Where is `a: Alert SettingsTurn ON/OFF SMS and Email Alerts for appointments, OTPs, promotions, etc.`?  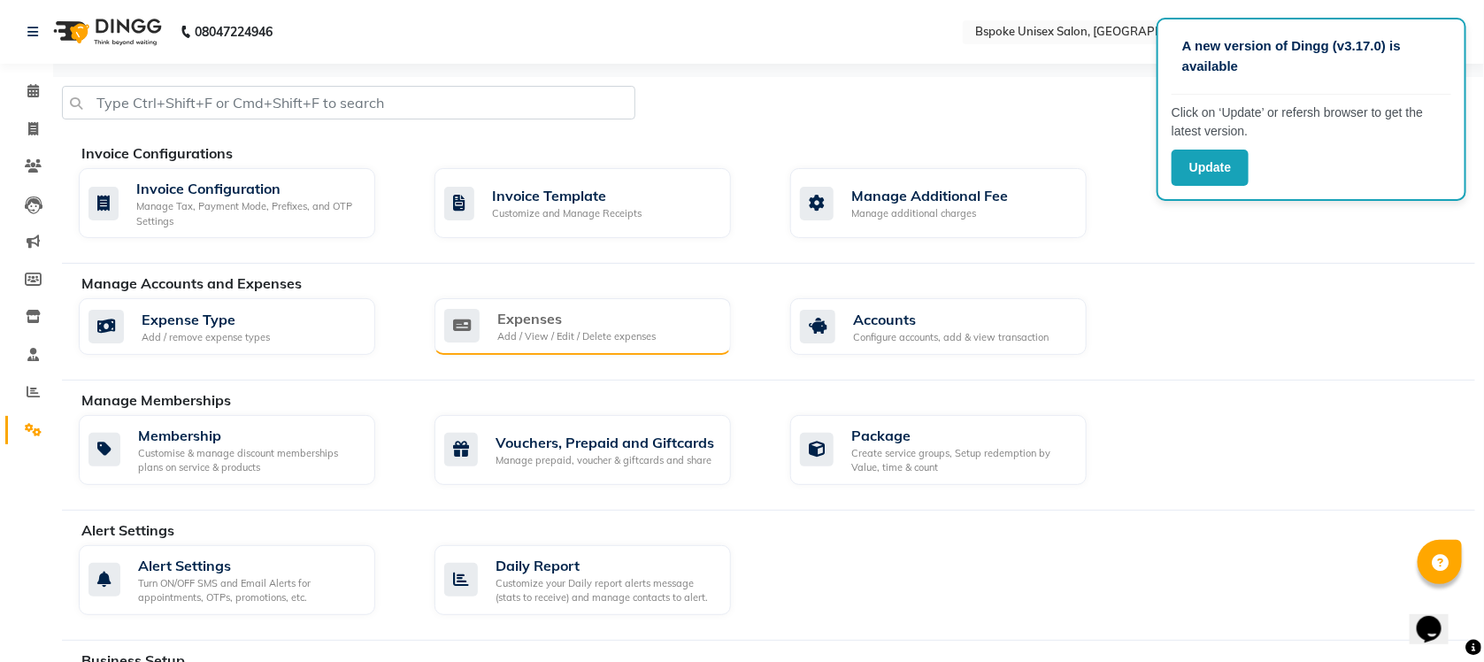 a: Alert SettingsTurn ON/OFF SMS and Email Alerts for appointments, OTPs, promotions, etc. is located at coordinates (243, 580).